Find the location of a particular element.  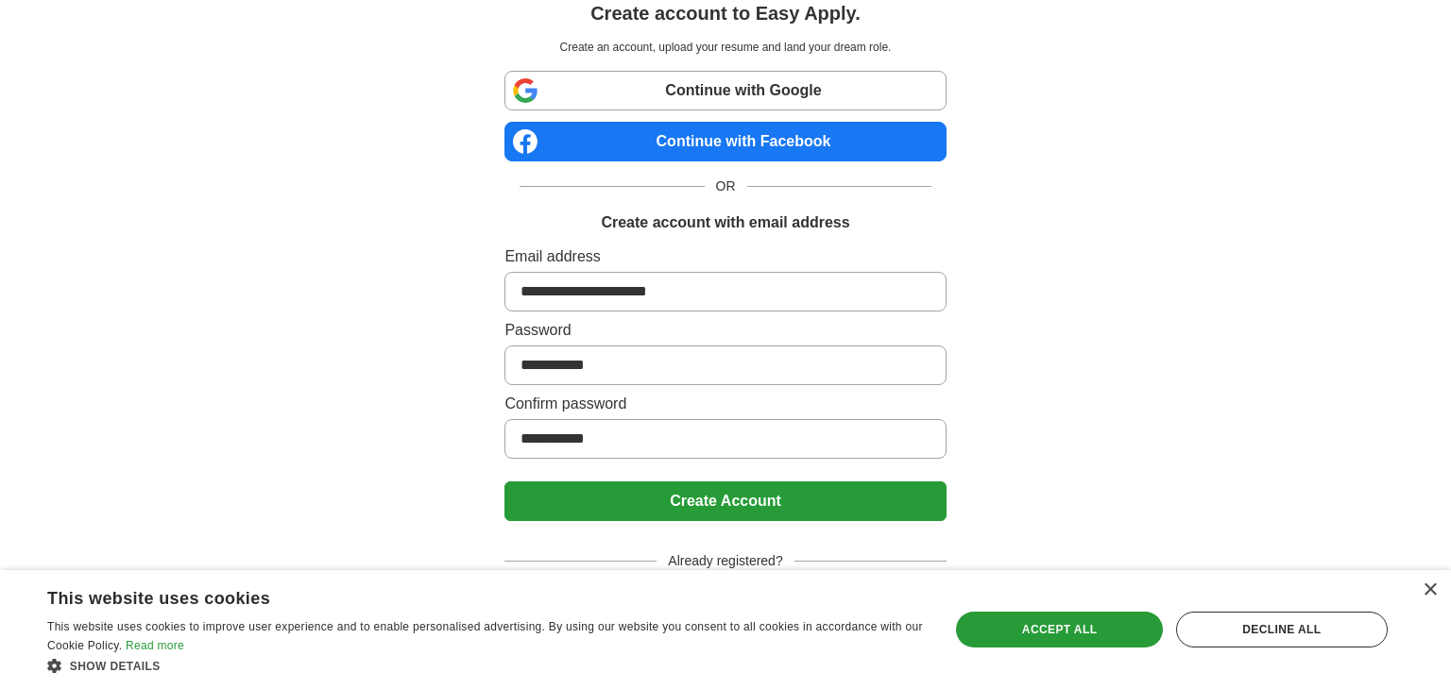

p: Create an account, upload your resume and land your dream role. is located at coordinates (724, 47).